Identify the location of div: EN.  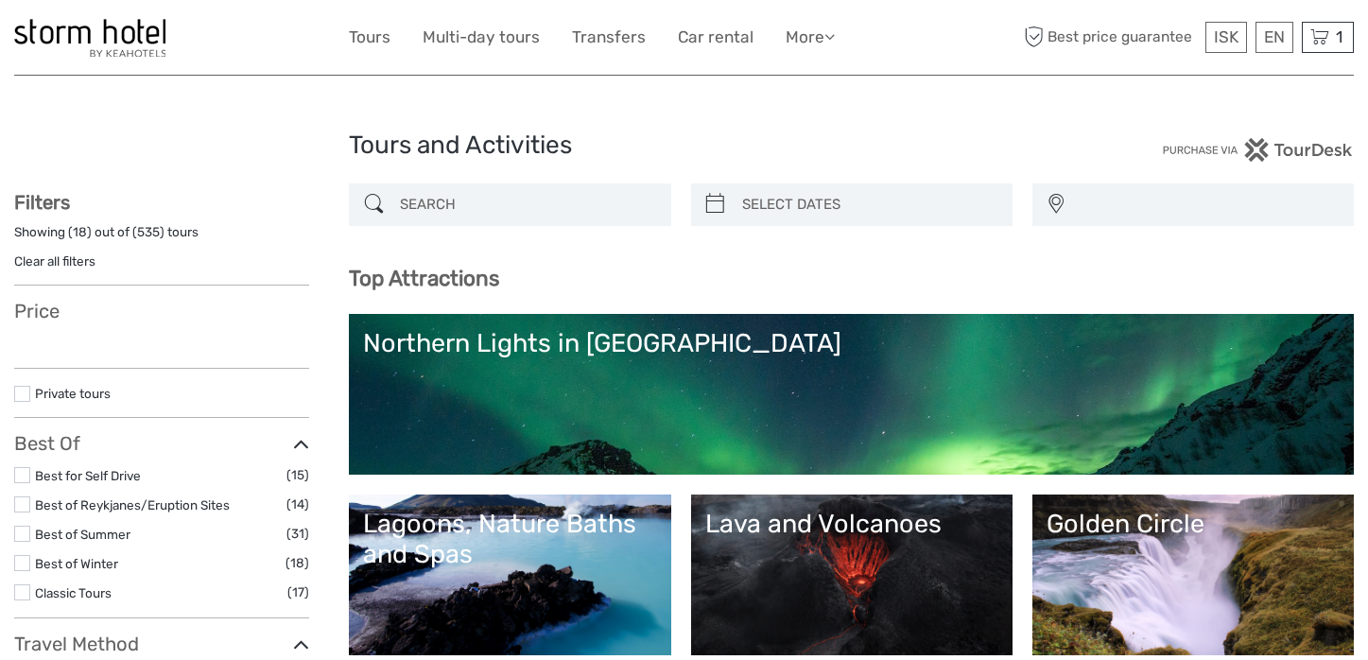
(1274, 37).